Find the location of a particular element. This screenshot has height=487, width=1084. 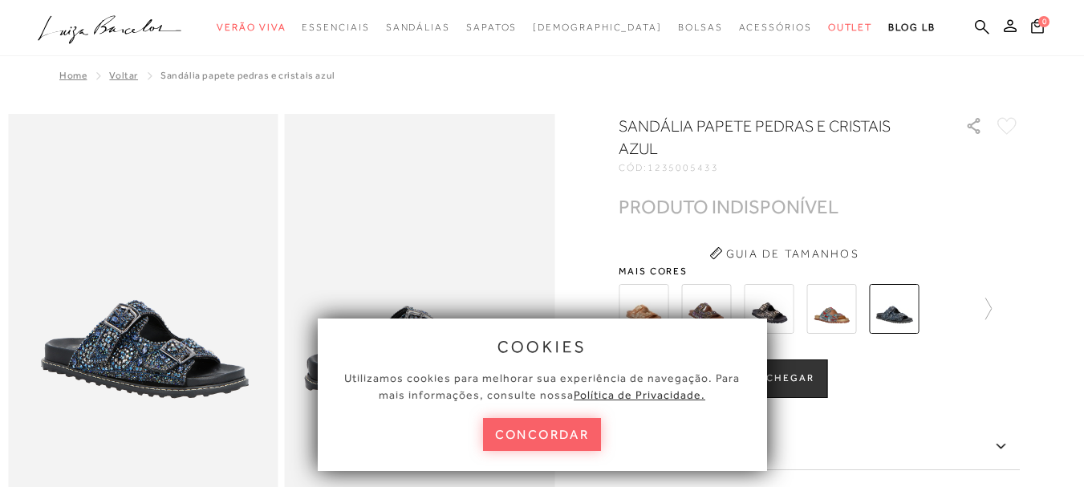

span: Acessórios is located at coordinates (775, 27).